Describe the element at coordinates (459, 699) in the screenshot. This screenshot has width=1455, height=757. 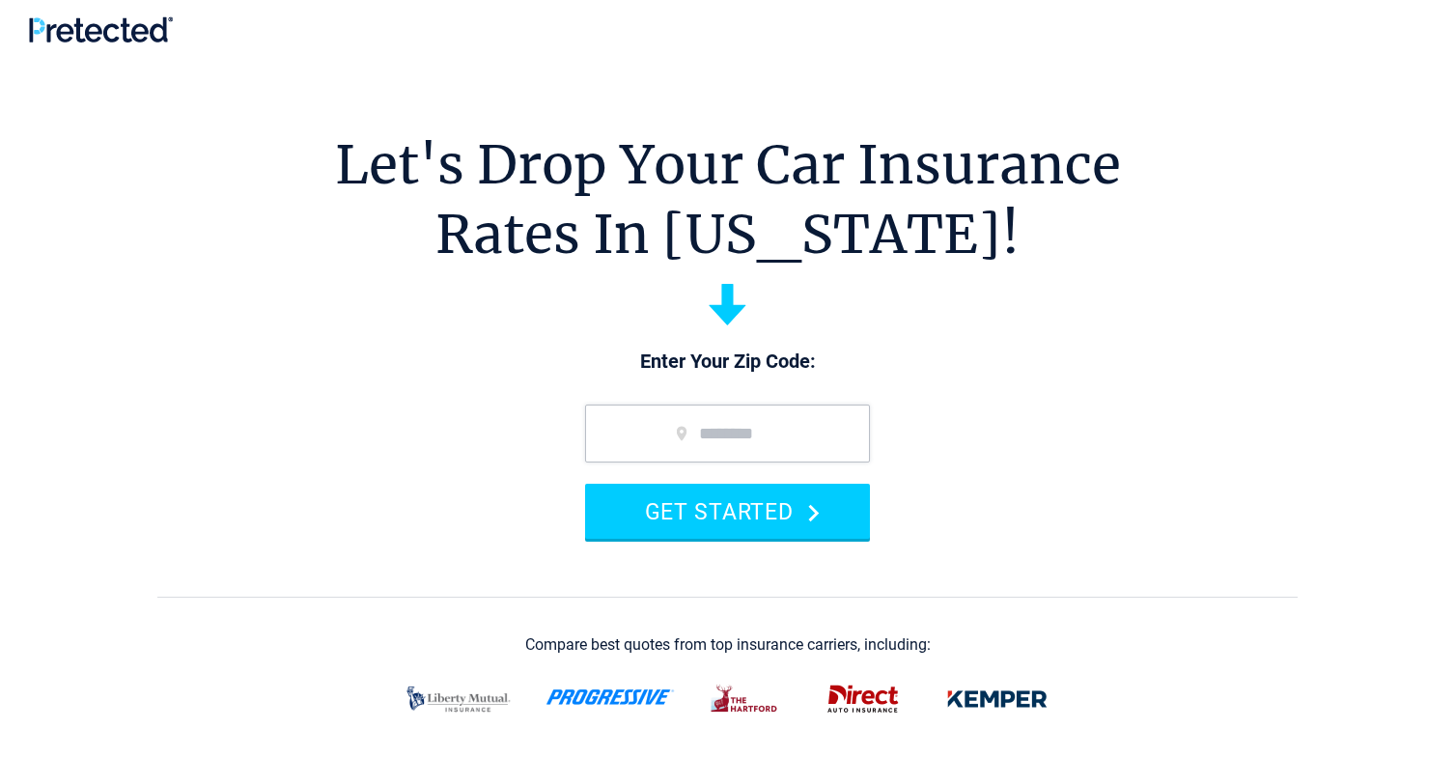
I see `img: liberty` at that location.